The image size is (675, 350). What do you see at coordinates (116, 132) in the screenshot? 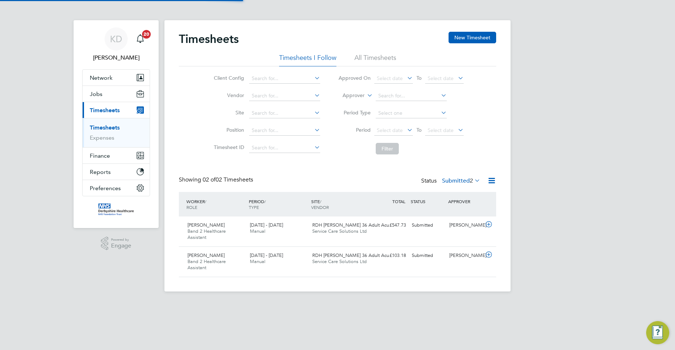
I see `div: Timesheets` at bounding box center [116, 132].